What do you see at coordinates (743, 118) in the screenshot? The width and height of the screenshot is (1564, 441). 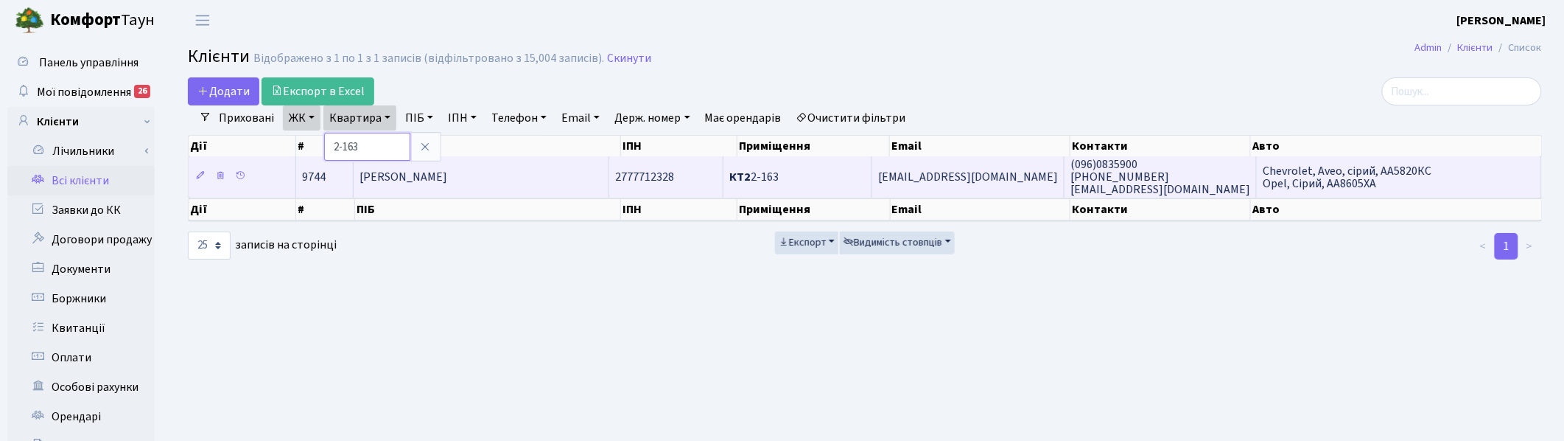 I see `a: Має орендарів` at bounding box center [743, 118].